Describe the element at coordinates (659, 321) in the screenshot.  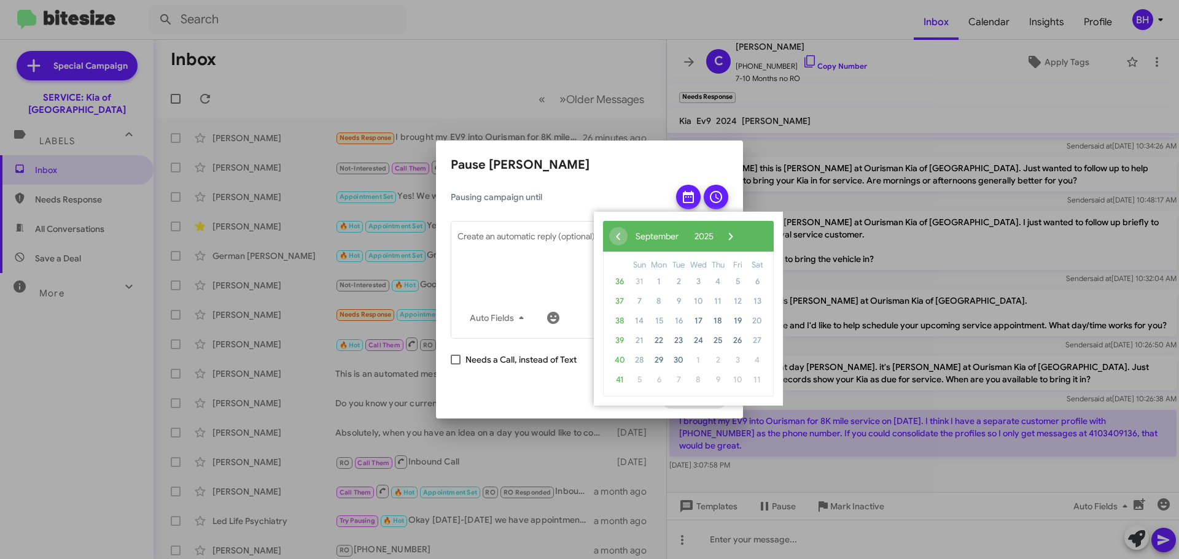
I see `span: 15` at that location.